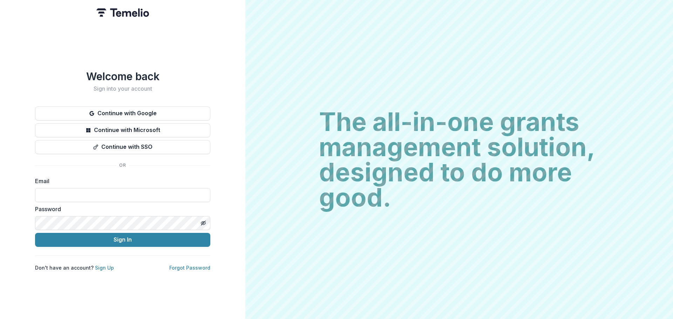  Describe the element at coordinates (123, 130) in the screenshot. I see `button: Continue with Microsoft` at that location.